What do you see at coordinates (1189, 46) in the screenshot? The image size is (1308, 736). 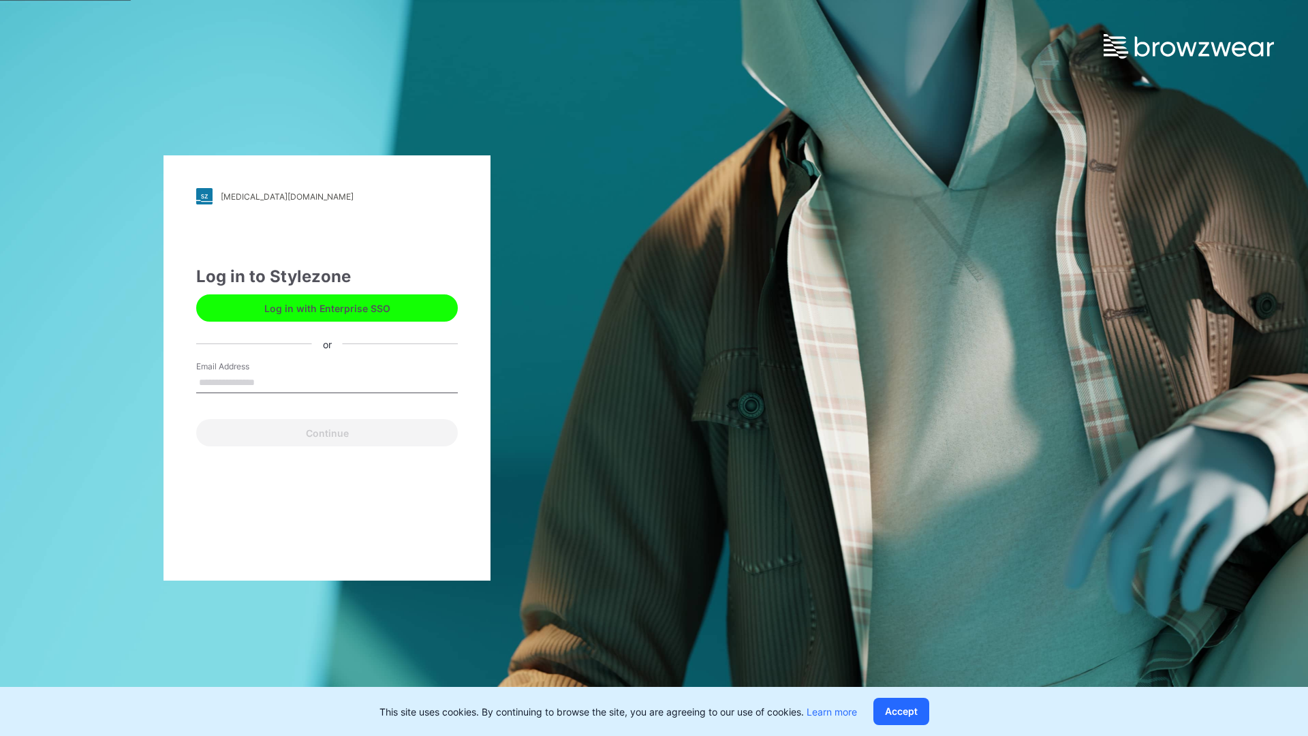 I see `img: browzwear-logo.e42bd6dac1945053ebaf764b6aa21510.svg` at bounding box center [1189, 46].